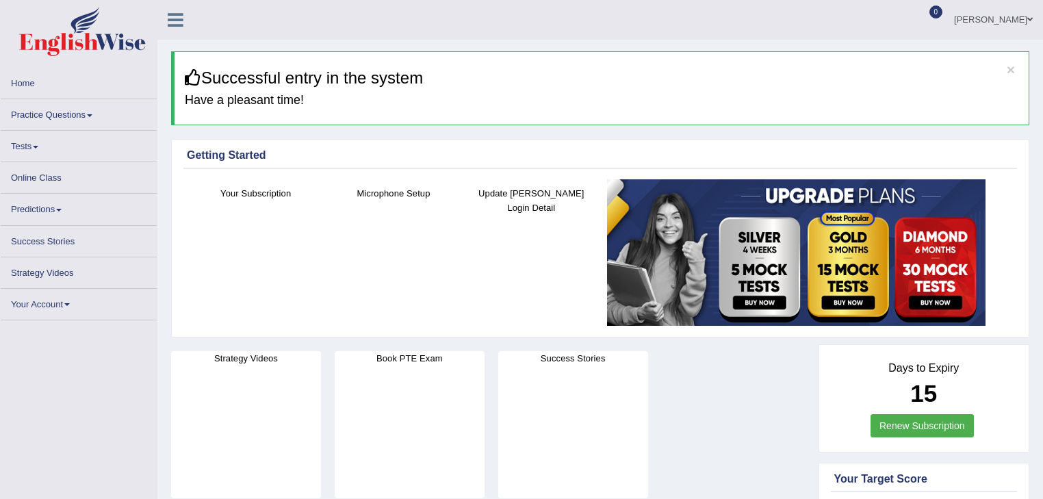  What do you see at coordinates (573, 358) in the screenshot?
I see `h4: Success Stories` at bounding box center [573, 358].